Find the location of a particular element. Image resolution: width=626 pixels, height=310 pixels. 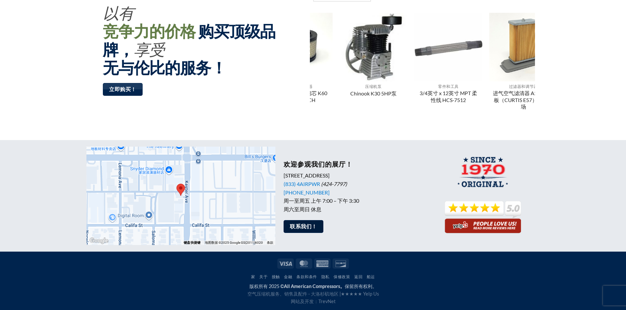

a: 返回 is located at coordinates (358, 277).